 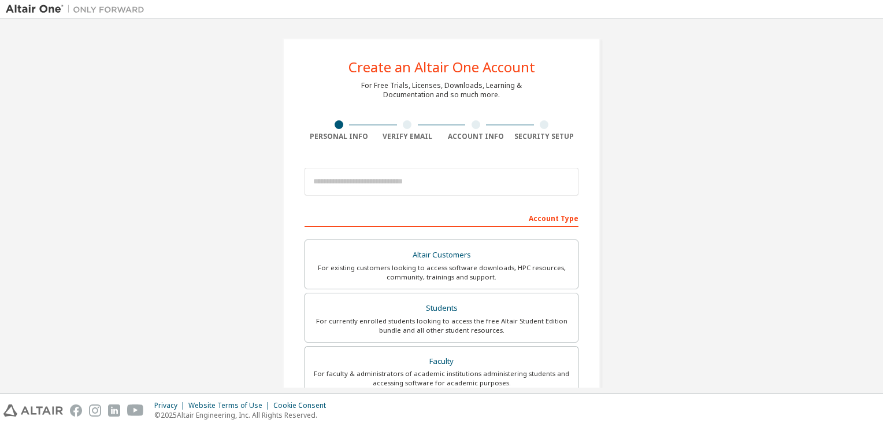 What do you see at coordinates (442, 67) in the screenshot?
I see `div: Create an Altair One Account` at bounding box center [442, 67].